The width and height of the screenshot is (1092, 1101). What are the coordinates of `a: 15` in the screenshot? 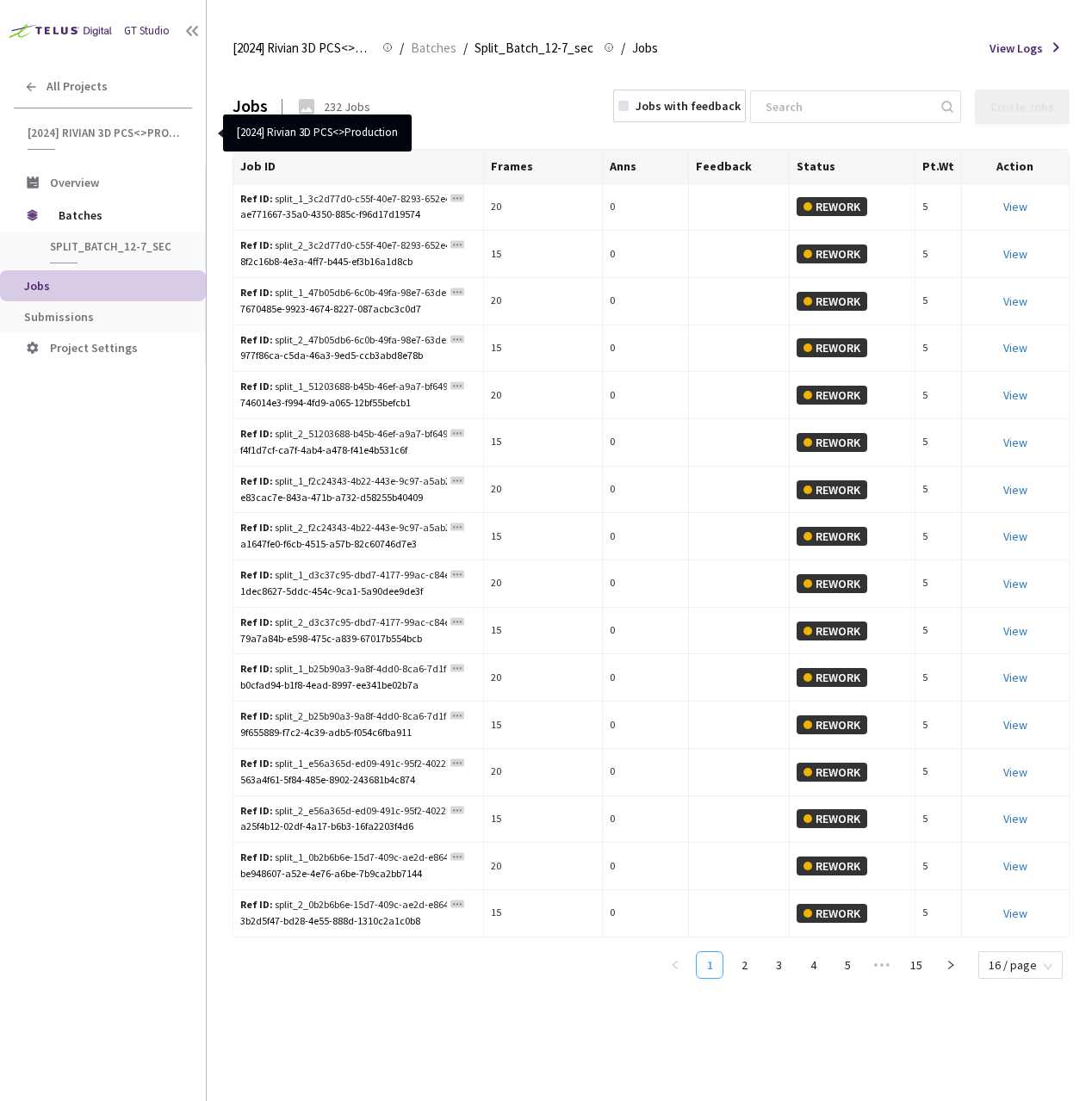 It's located at (916, 965).